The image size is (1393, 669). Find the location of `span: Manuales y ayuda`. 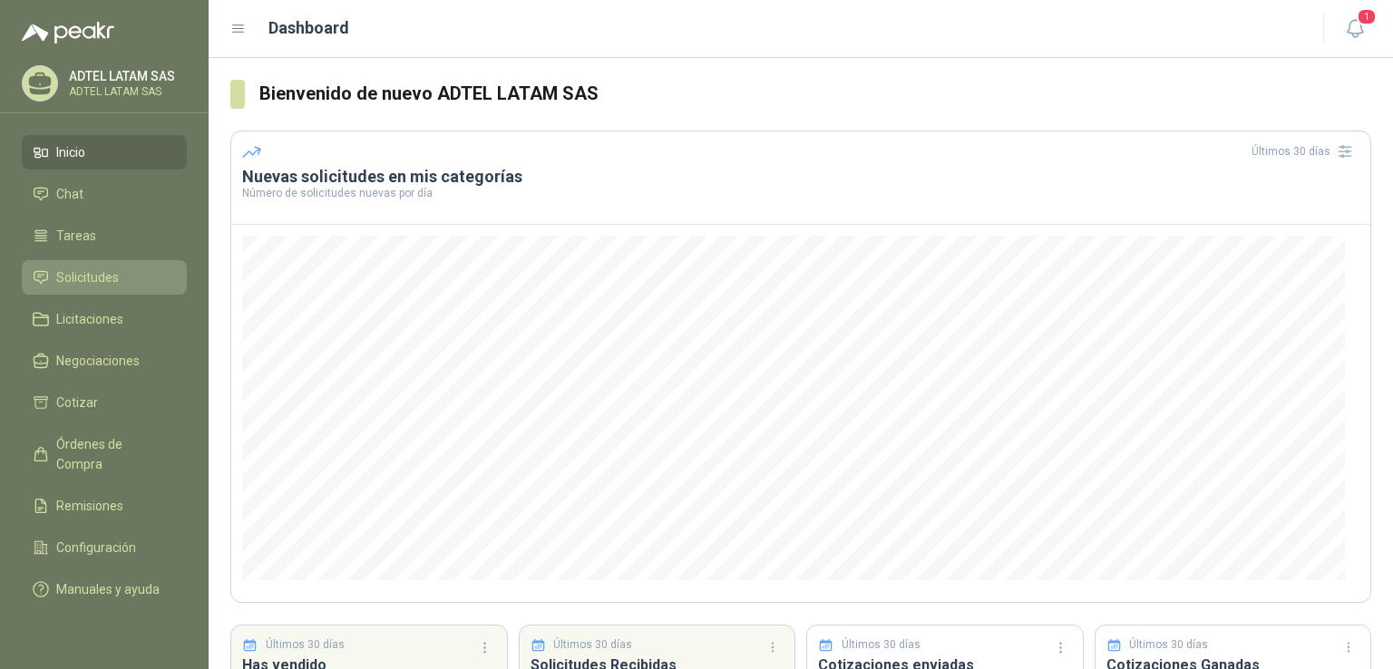

span: Manuales y ayuda is located at coordinates (108, 590).